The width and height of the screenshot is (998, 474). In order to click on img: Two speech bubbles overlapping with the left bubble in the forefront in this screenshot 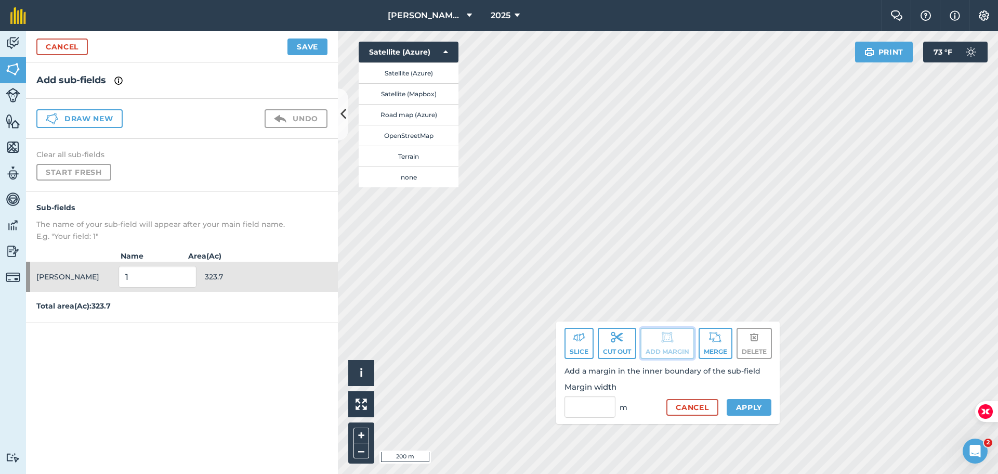, I will do `click(897, 16)`.